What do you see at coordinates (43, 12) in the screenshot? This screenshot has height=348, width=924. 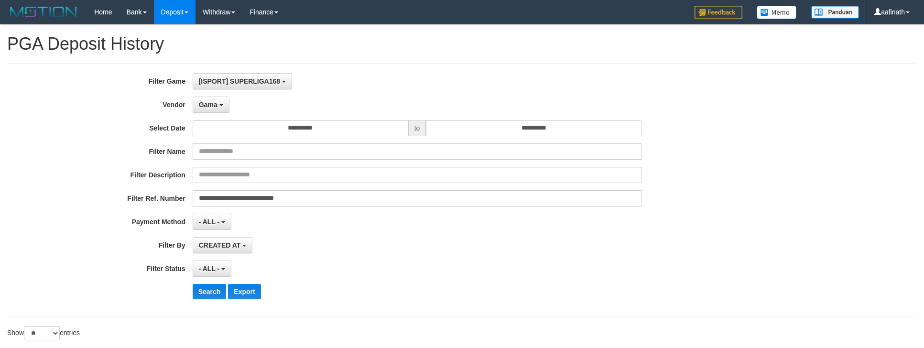 I see `img: MOTION_logo.png` at bounding box center [43, 12].